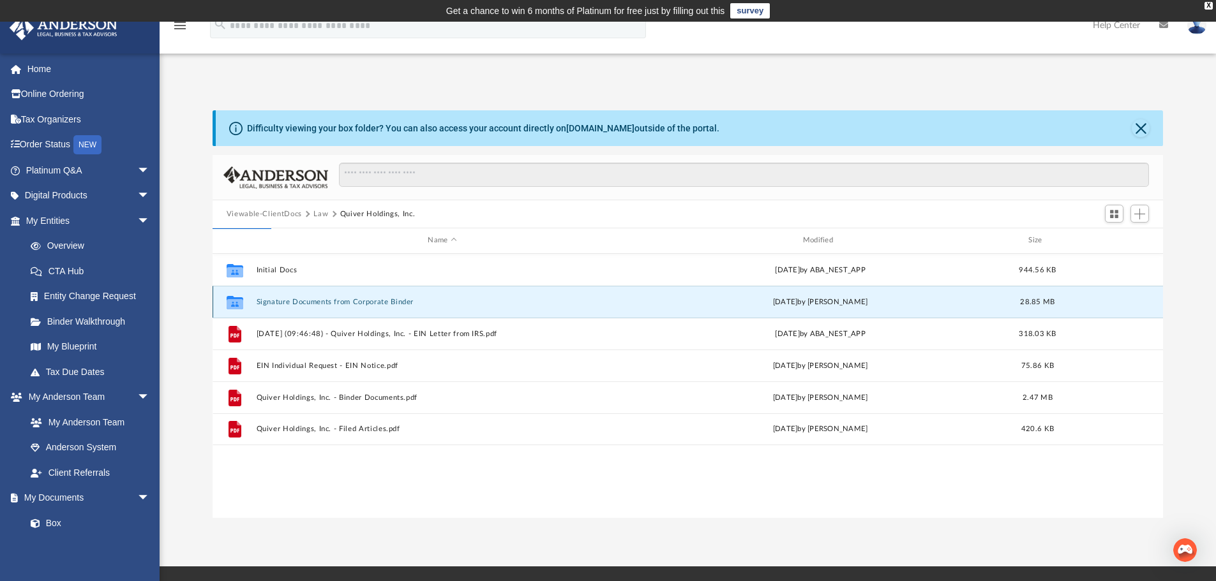 This screenshot has height=581, width=1216. What do you see at coordinates (1037, 429) in the screenshot?
I see `span: 420.6 KB` at bounding box center [1037, 429].